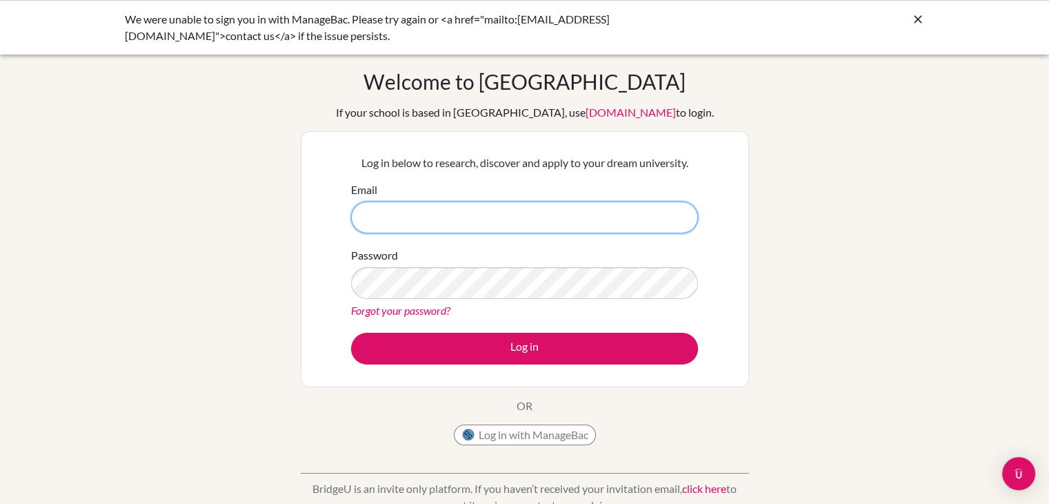  I want to click on div: Open Intercom Messenger, so click(1019, 473).